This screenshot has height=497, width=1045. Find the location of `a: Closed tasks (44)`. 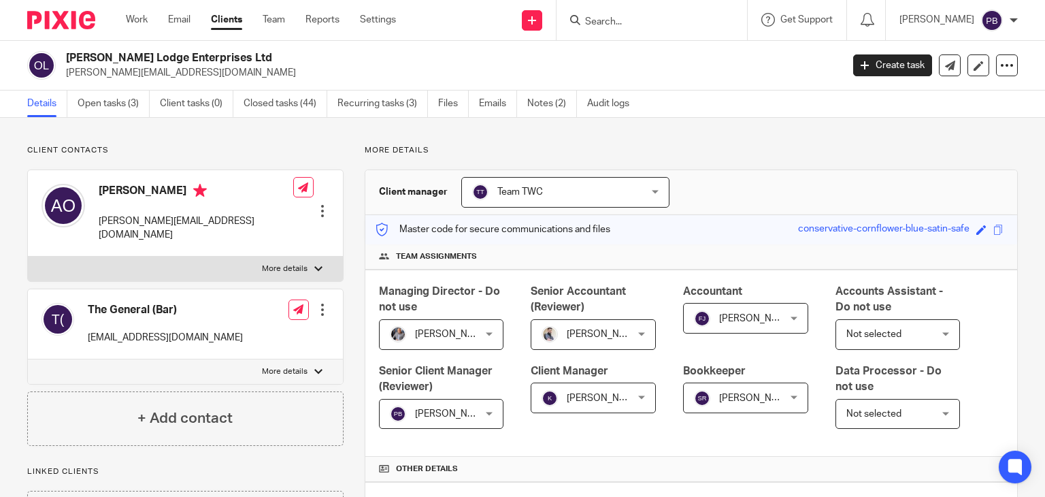

a: Closed tasks (44) is located at coordinates (285, 103).